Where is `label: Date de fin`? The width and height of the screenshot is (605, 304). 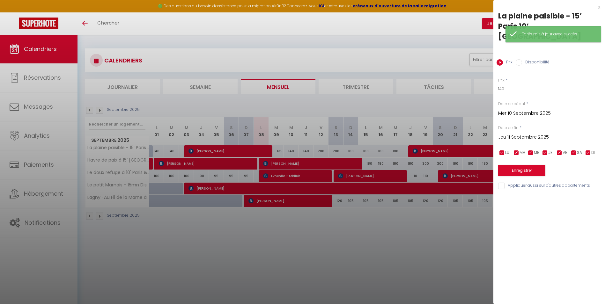 label: Date de fin is located at coordinates (509, 128).